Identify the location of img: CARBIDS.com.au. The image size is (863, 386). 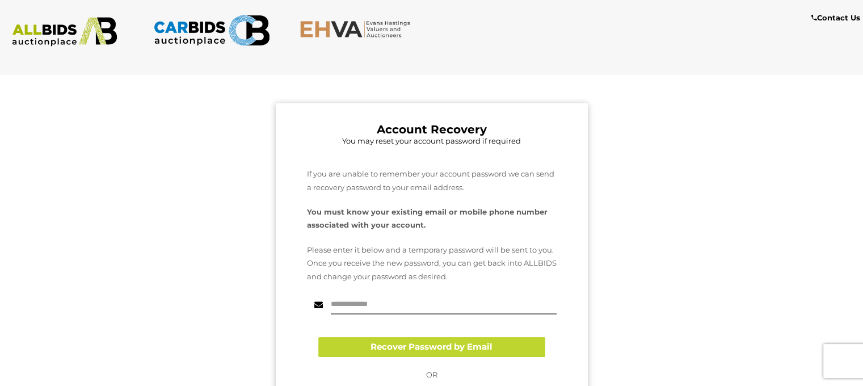
(212, 30).